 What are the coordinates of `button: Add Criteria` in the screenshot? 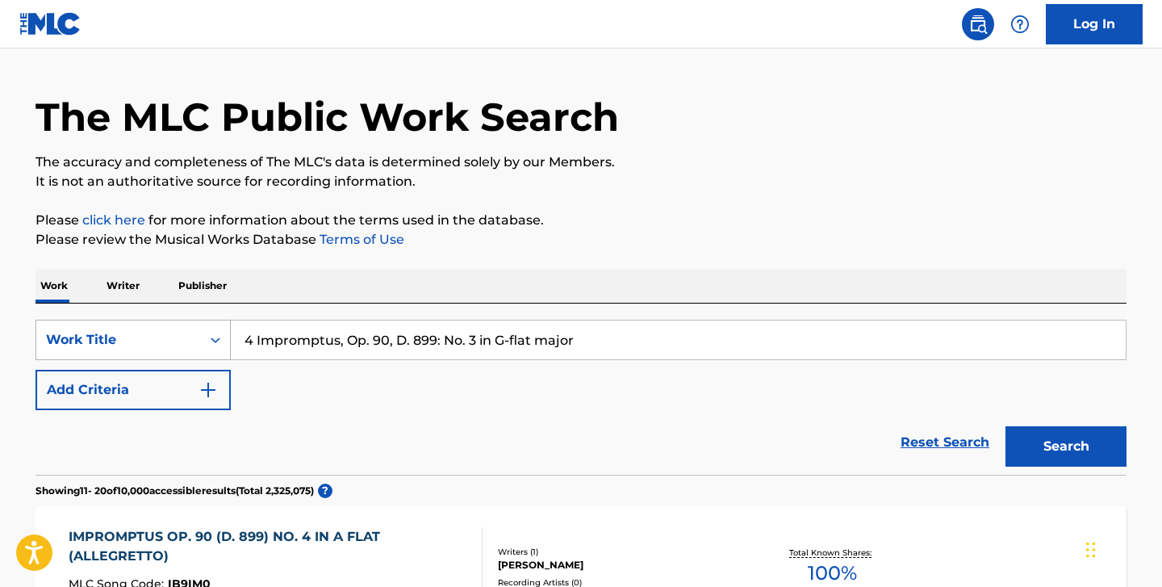 It's located at (133, 390).